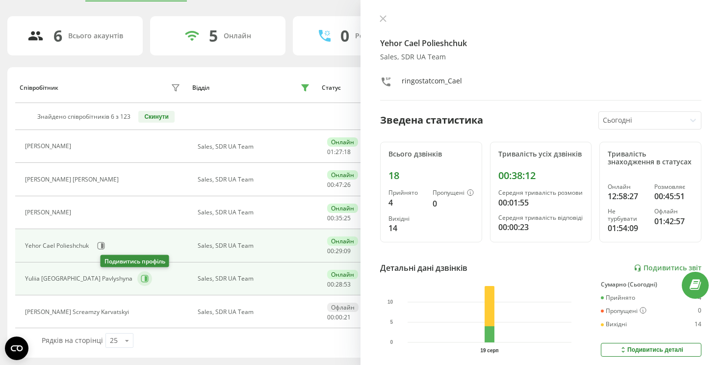 This screenshot has width=721, height=365. Describe the element at coordinates (339, 251) in the screenshot. I see `span: 29` at that location.